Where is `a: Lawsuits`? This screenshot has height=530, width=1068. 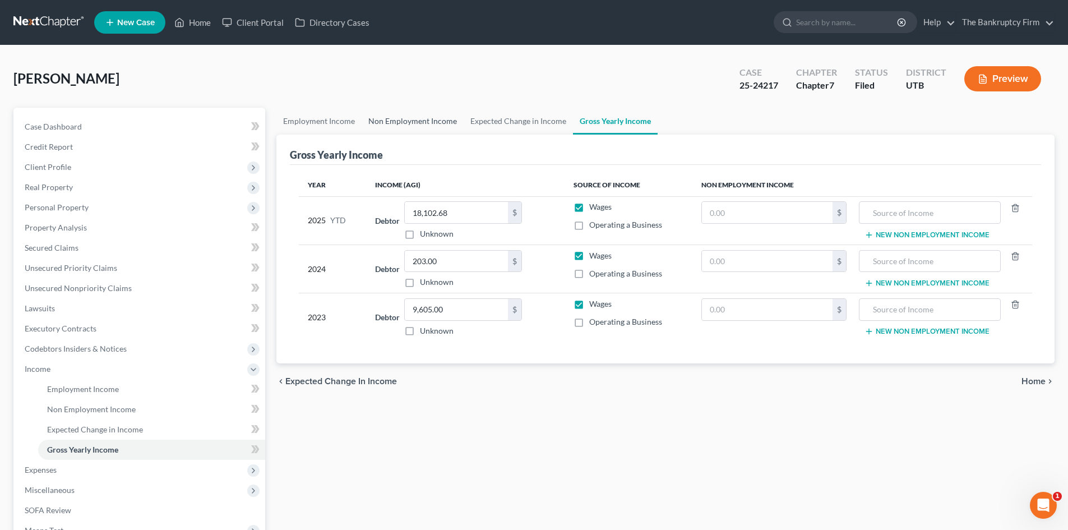 a: Lawsuits is located at coordinates (140, 308).